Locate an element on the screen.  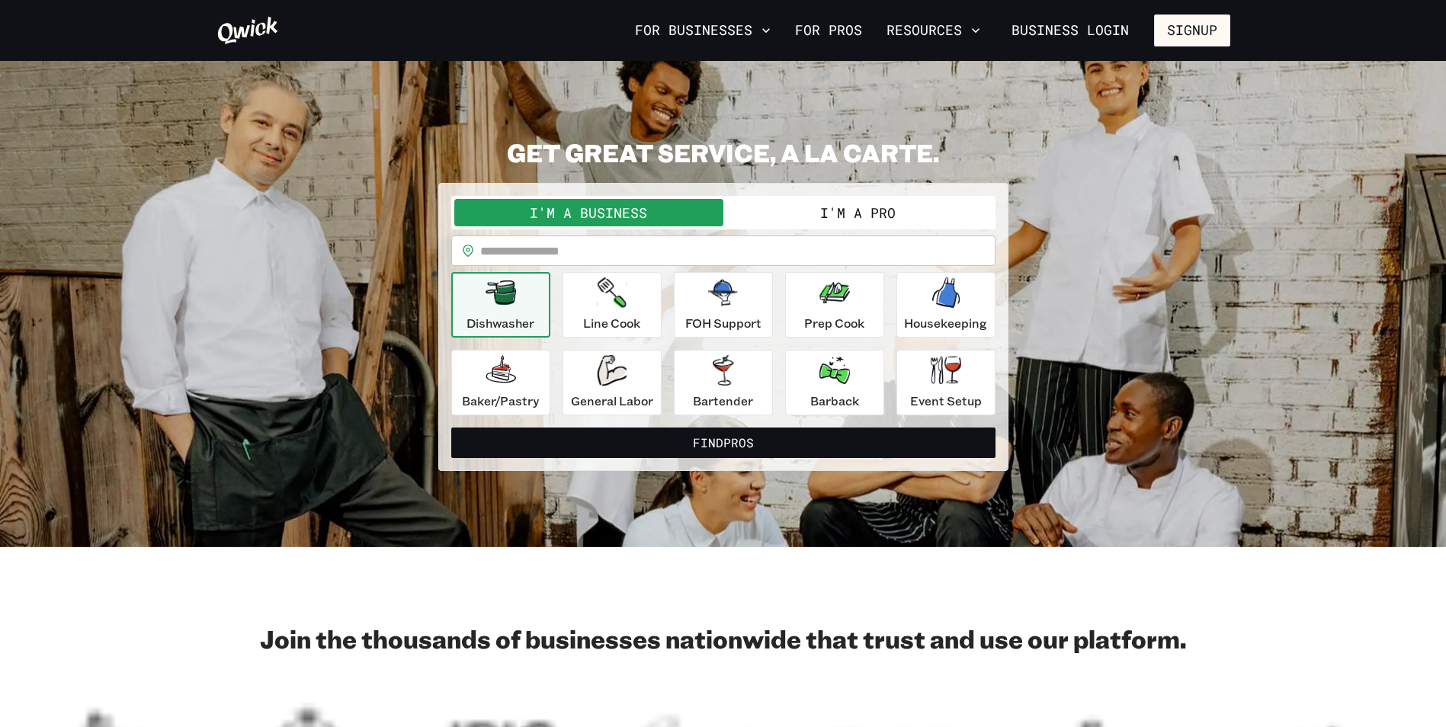
h2: Join the thousands of businesses nationwide that trust and use our platform. is located at coordinates (723, 639).